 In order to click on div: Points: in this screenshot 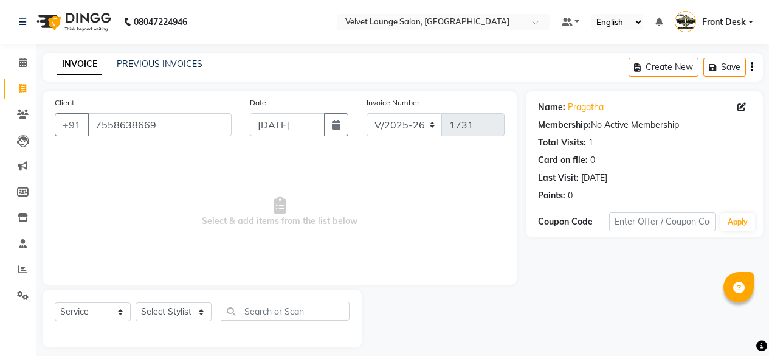, I will do `click(552, 195)`.